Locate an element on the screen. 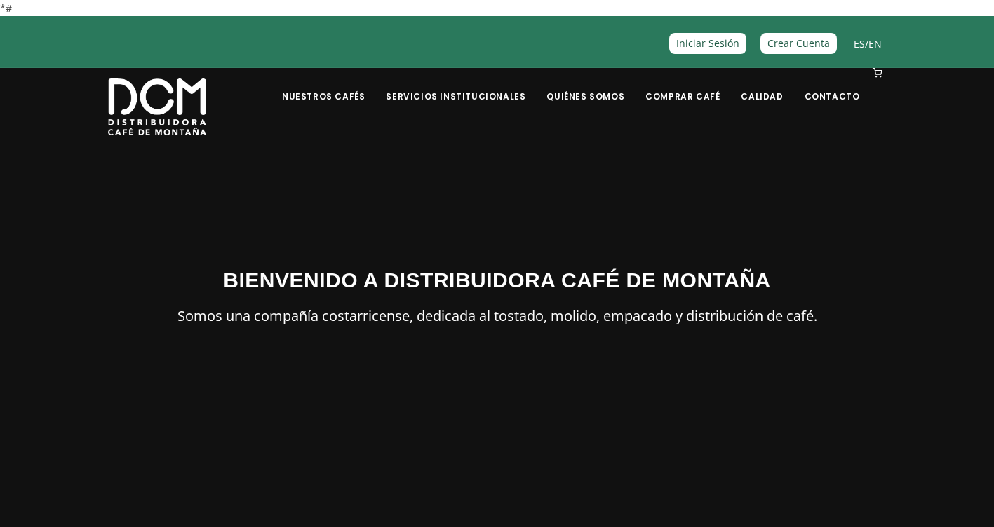 This screenshot has width=994, height=527. h3: BIENVENIDO A DISTRIBUIDORA CAFÉ DE MONTAÑA is located at coordinates (497, 280).